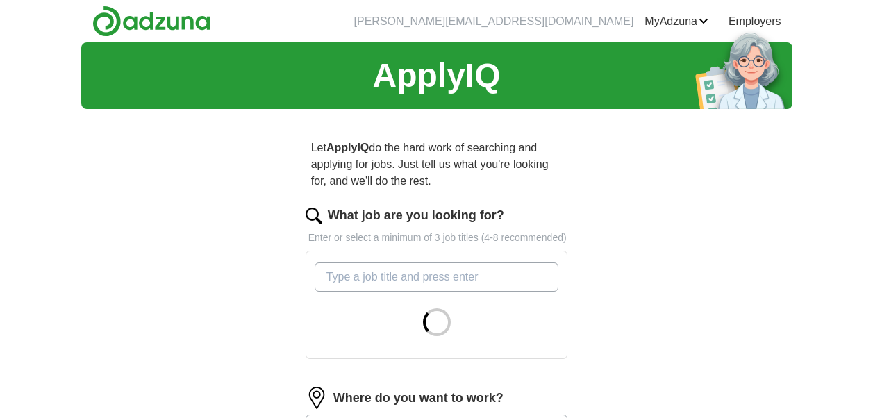 The height and width of the screenshot is (418, 873). I want to click on a: Employers, so click(755, 22).